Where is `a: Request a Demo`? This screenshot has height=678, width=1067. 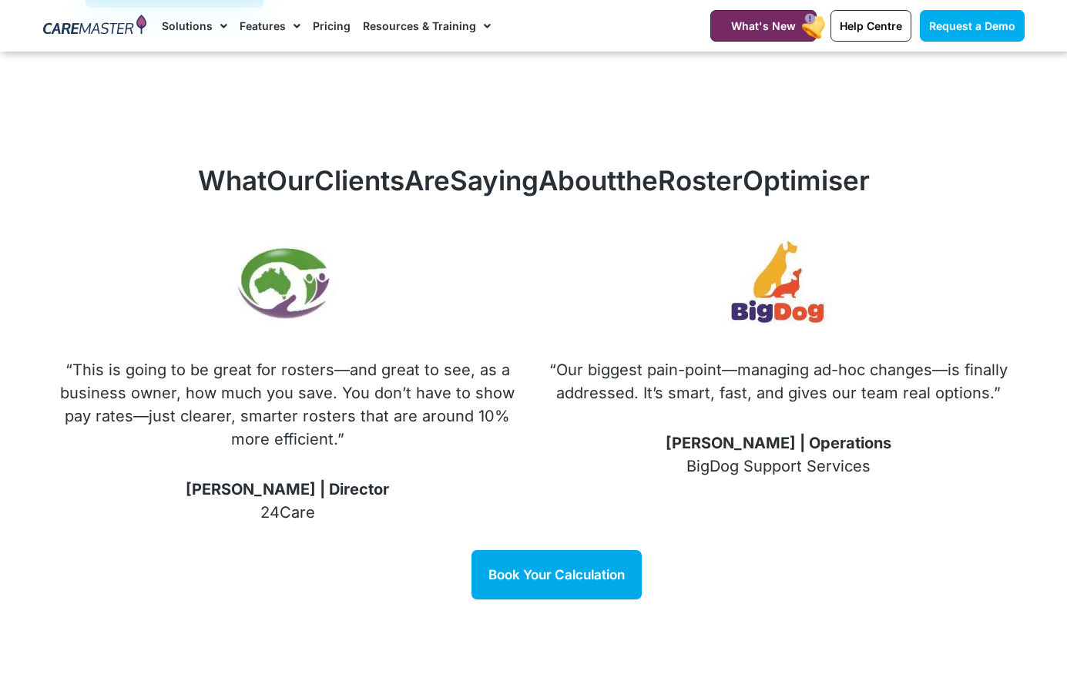 a: Request a Demo is located at coordinates (972, 25).